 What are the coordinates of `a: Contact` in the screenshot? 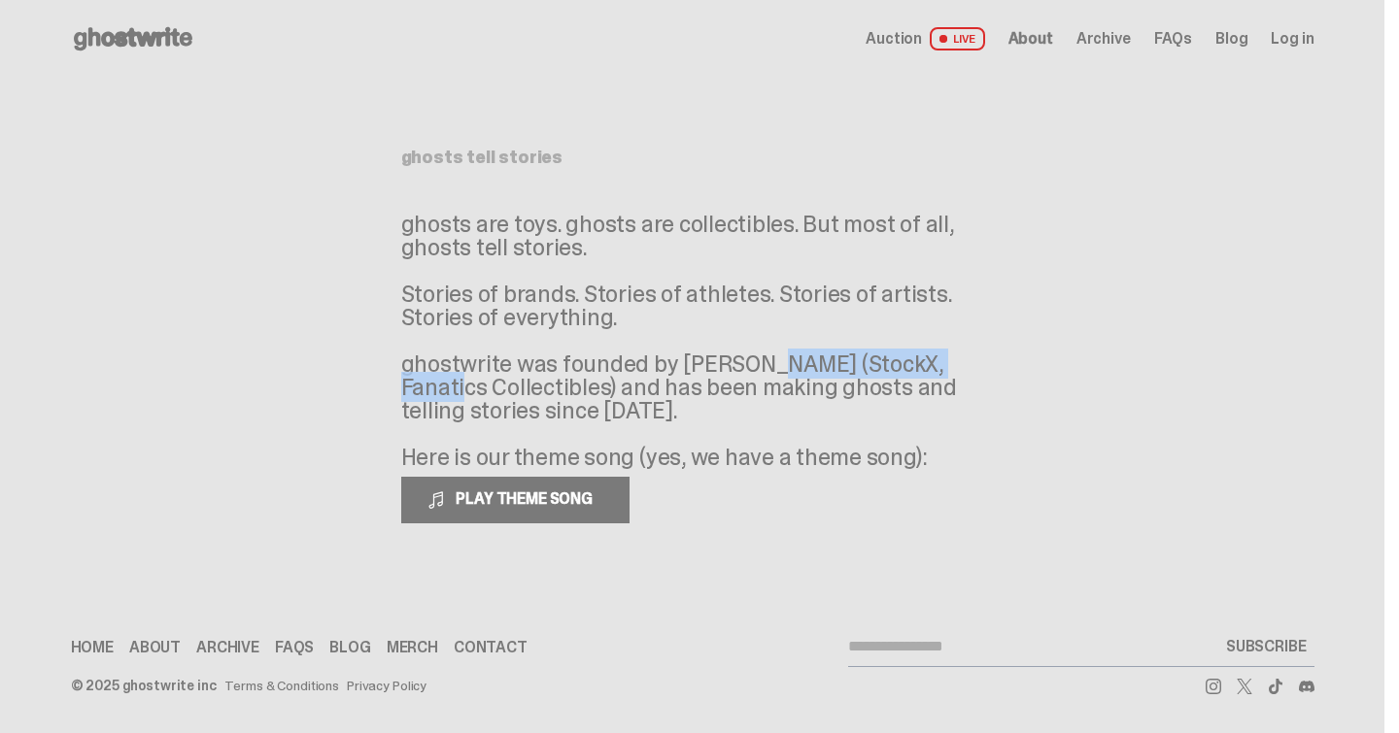 It's located at (490, 648).